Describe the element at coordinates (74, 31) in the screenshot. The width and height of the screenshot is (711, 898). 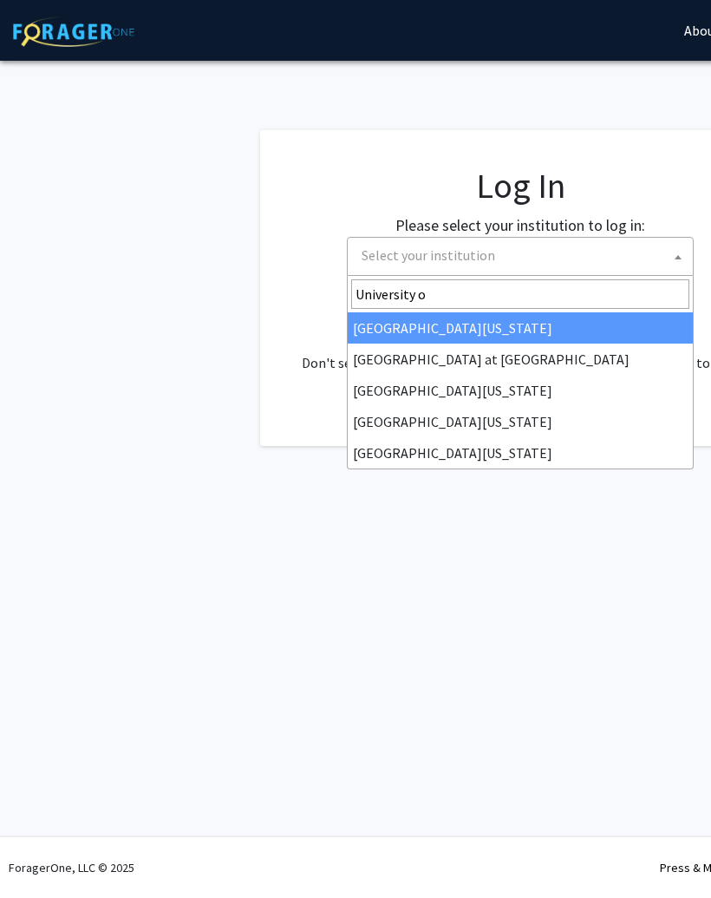
I see `img: ForagerOne Logo` at that location.